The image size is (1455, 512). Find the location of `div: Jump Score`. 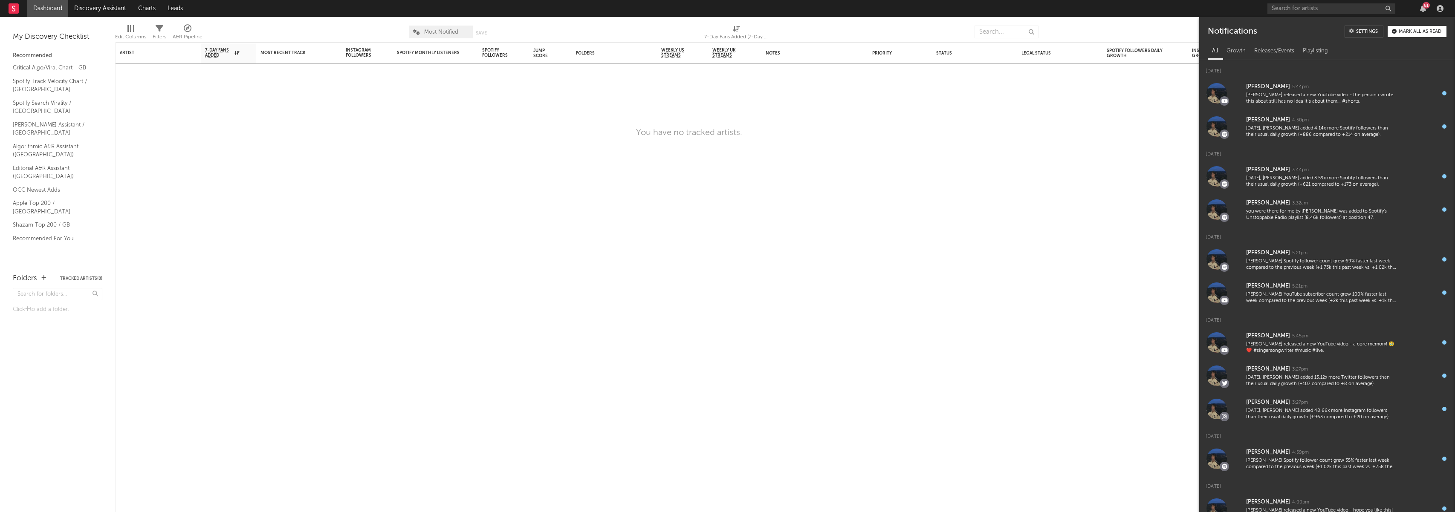

div: Jump Score is located at coordinates (544, 53).